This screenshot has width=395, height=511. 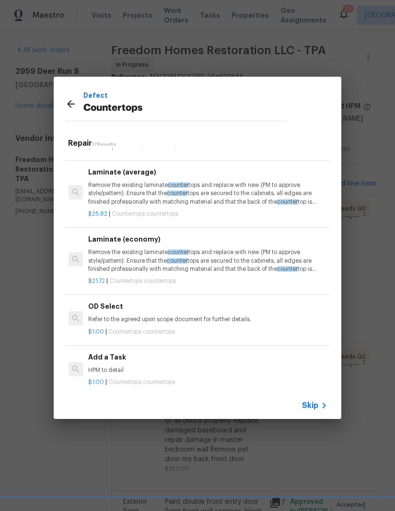 What do you see at coordinates (207, 370) in the screenshot?
I see `p: HPM to detail` at bounding box center [207, 370].